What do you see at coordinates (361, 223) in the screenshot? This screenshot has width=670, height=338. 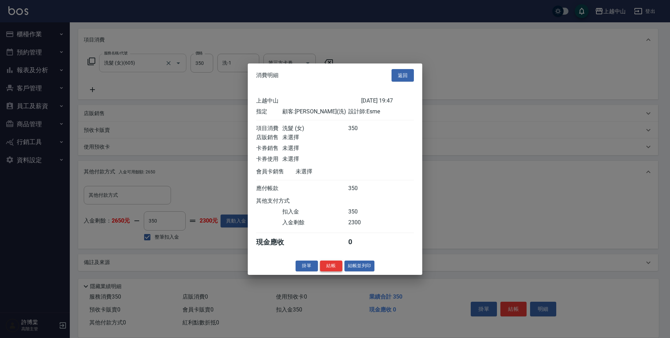 I see `div: 2300` at bounding box center [361, 223].